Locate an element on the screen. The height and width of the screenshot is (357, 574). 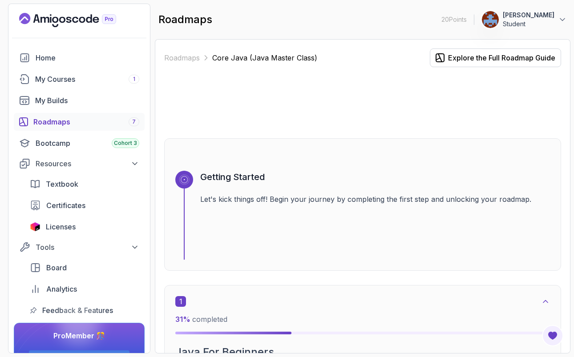
span: 31 % is located at coordinates (183, 319).